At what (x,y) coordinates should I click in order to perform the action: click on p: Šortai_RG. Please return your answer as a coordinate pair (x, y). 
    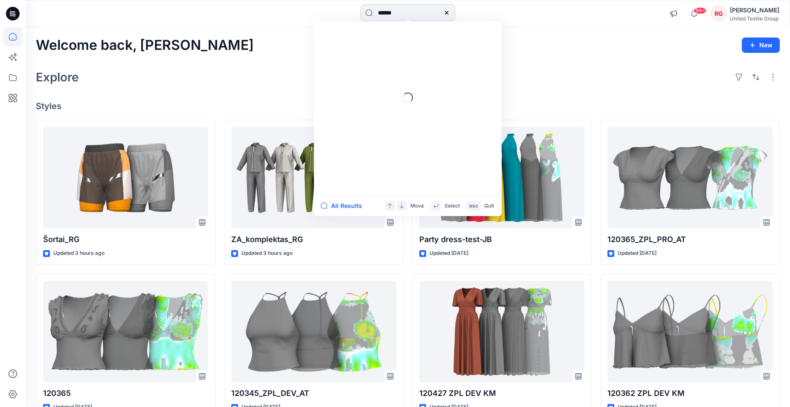
    Looking at the image, I should click on (125, 240).